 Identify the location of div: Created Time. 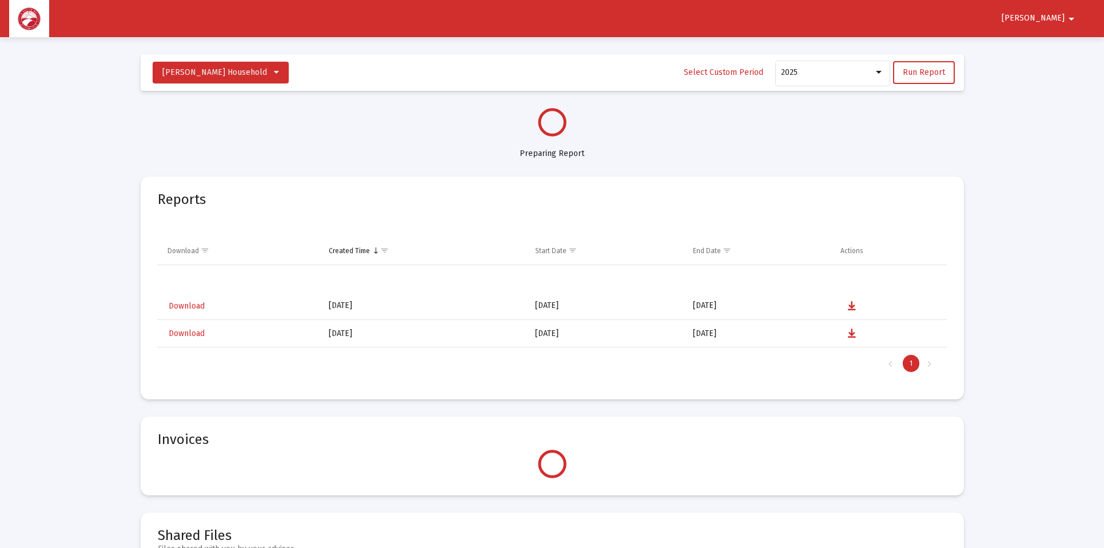
(349, 251).